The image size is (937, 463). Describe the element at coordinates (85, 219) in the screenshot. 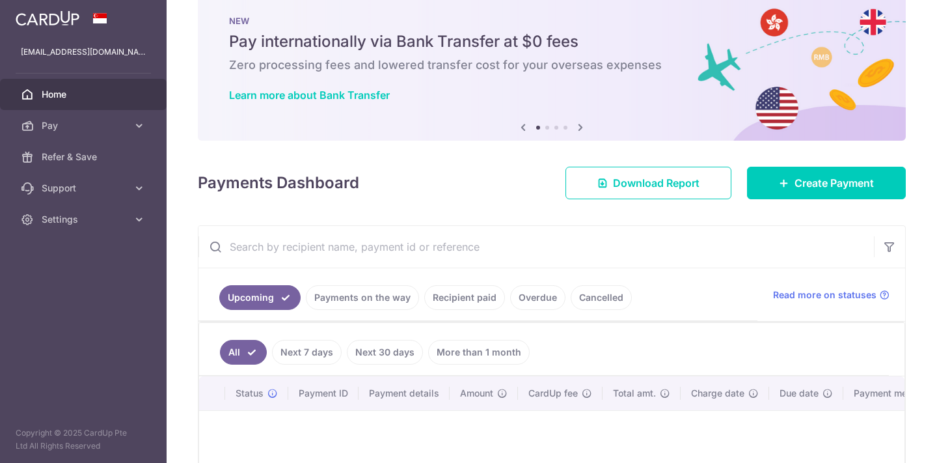

I see `span: Settings` at that location.